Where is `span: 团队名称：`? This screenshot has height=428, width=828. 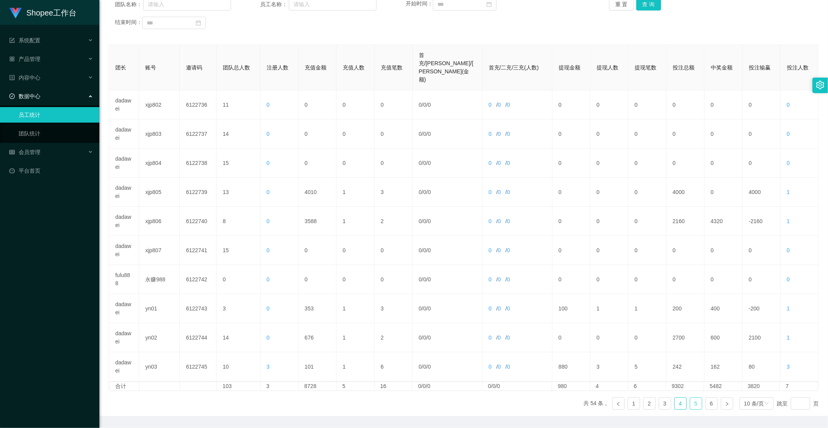
span: 团队名称： is located at coordinates (129, 4).